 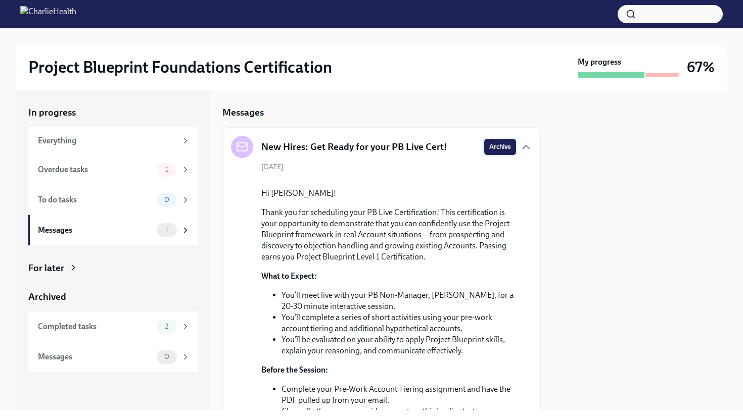 I want to click on li: Complete your Pre-Work Account Tiering assignment and have the PDF pulled up from your email., so click(x=399, y=395).